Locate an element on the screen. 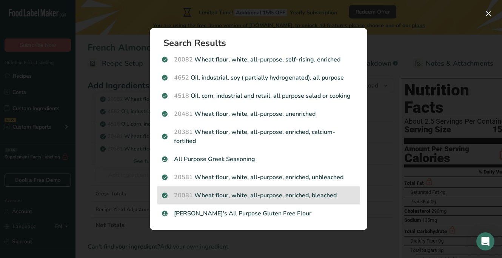  p: Wheat flour, white, all-purpose, enriched, bleached is located at coordinates (259, 196).